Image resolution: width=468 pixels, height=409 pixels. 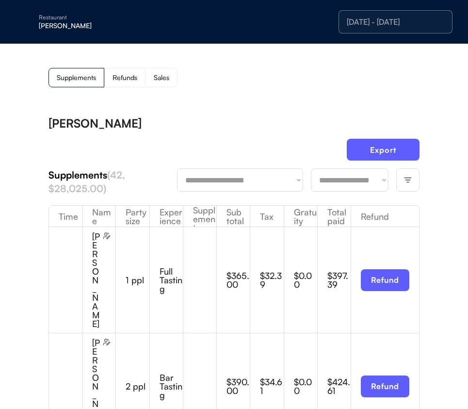 What do you see at coordinates (408, 180) in the screenshot?
I see `img: filter-lines.svg` at bounding box center [408, 180].